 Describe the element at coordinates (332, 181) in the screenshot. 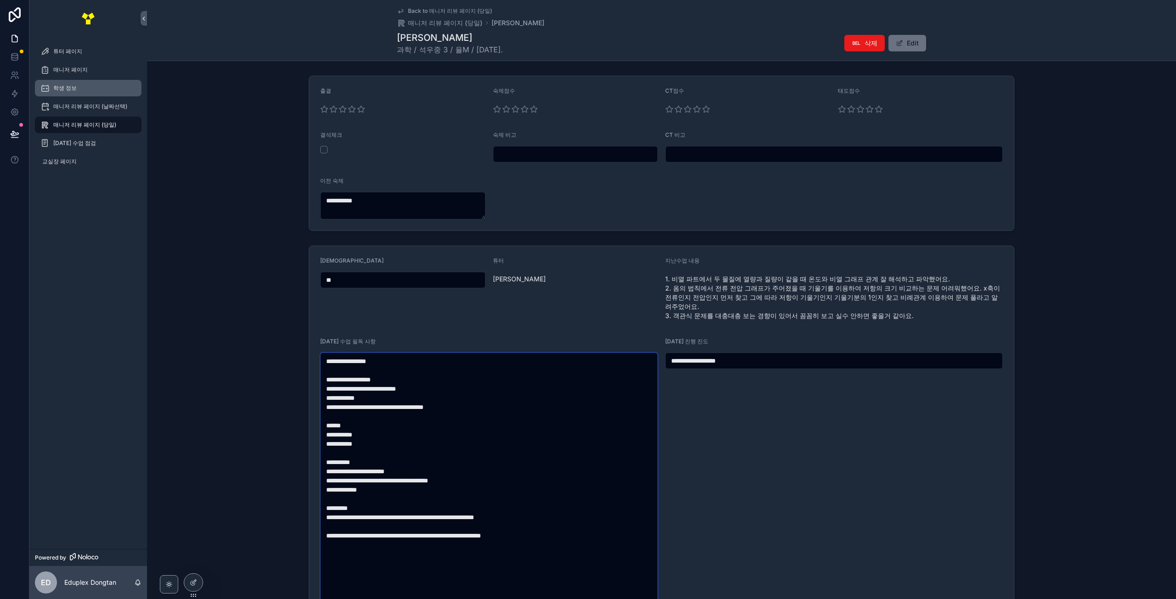

I see `span: 이전 숙제` at that location.